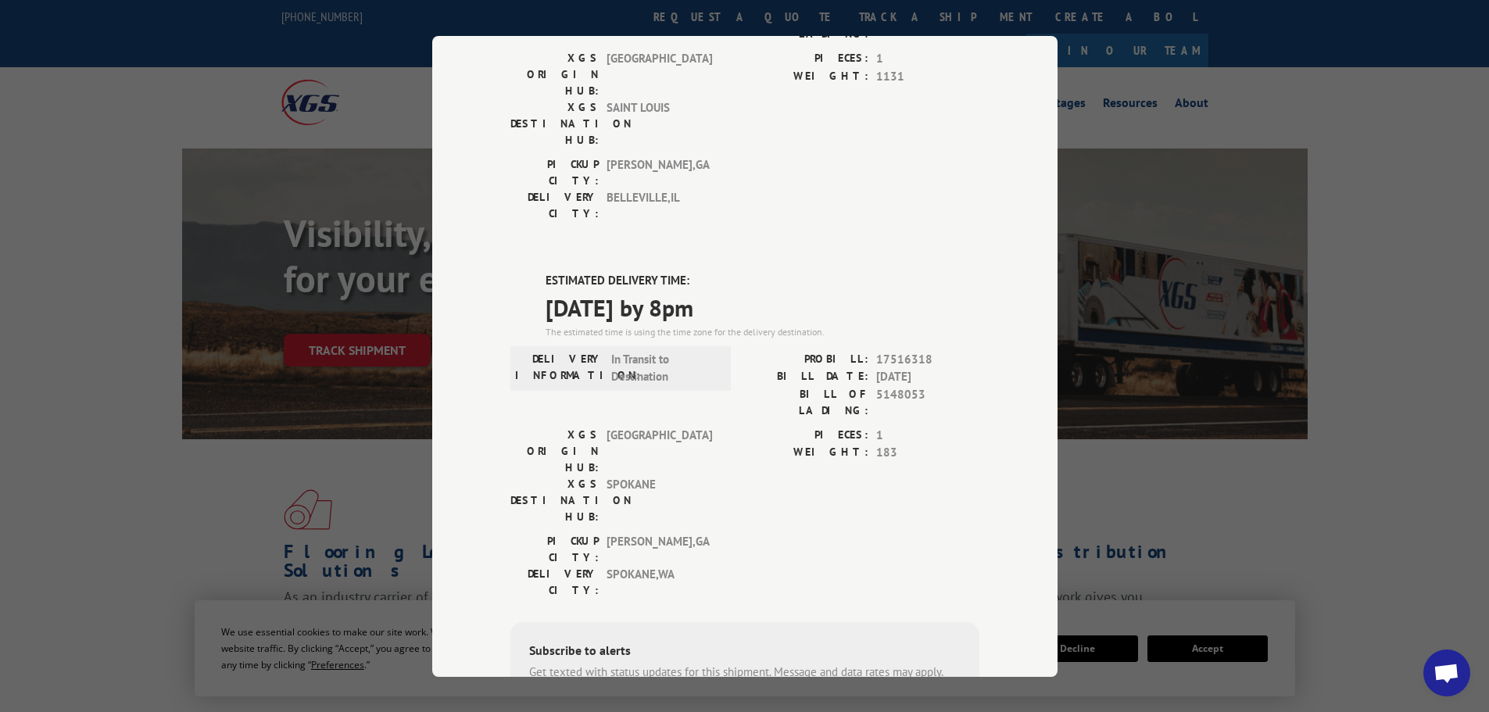  I want to click on label: PROBILL:, so click(807, 359).